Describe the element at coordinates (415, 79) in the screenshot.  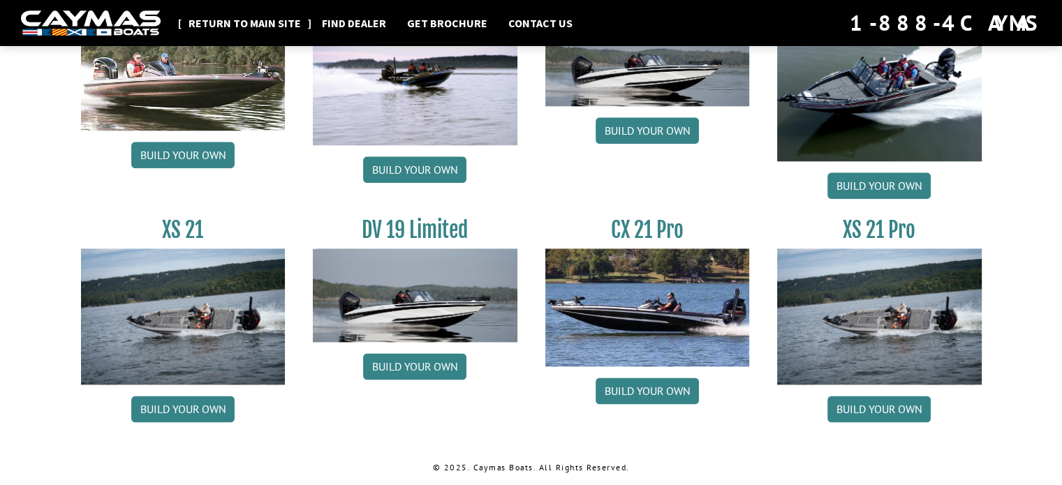
I see `img: DV22_original_motor_cropped_for_caymas_connect.jpg` at that location.